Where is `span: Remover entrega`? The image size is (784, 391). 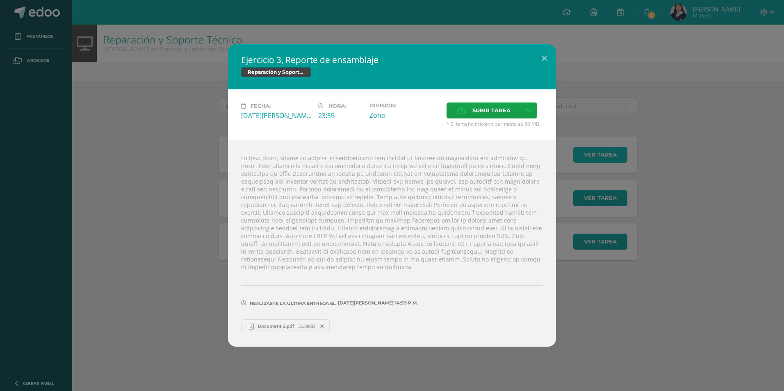
span: Remover entrega is located at coordinates (322, 327).